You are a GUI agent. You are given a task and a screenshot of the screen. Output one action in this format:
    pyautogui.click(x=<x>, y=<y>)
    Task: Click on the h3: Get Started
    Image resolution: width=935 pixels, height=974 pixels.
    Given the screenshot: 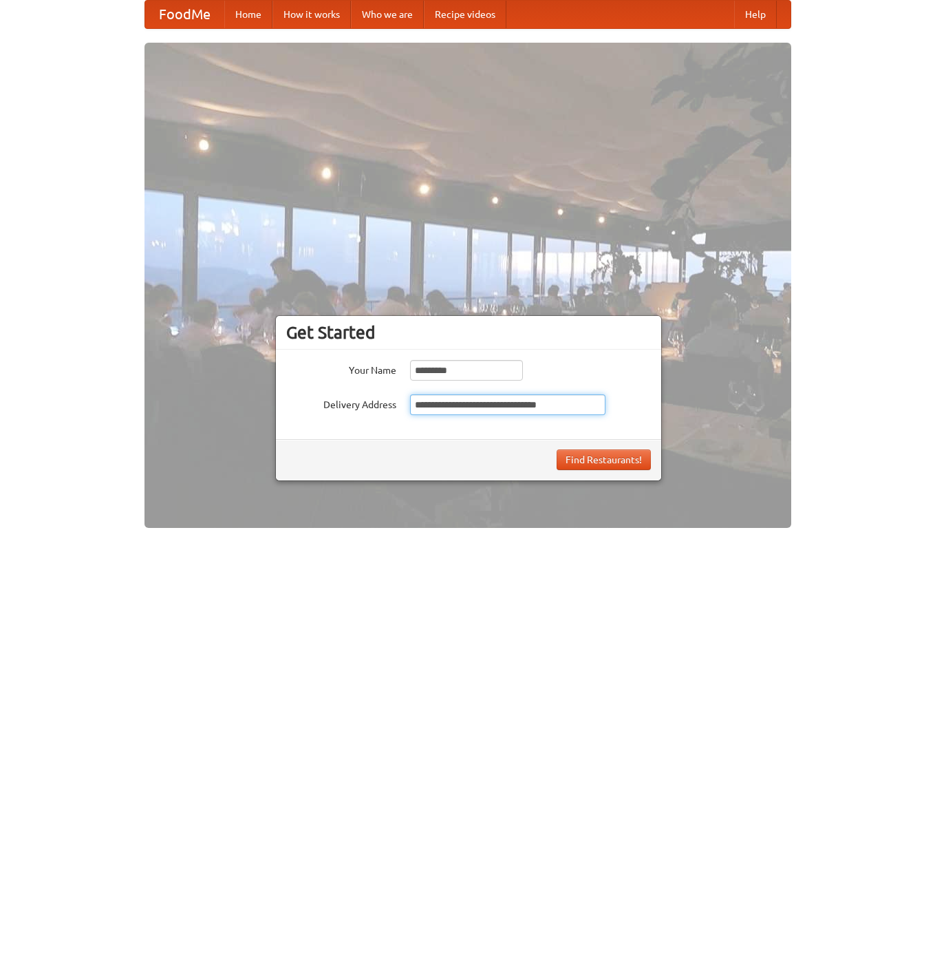 What is the action you would take?
    pyautogui.click(x=469, y=332)
    